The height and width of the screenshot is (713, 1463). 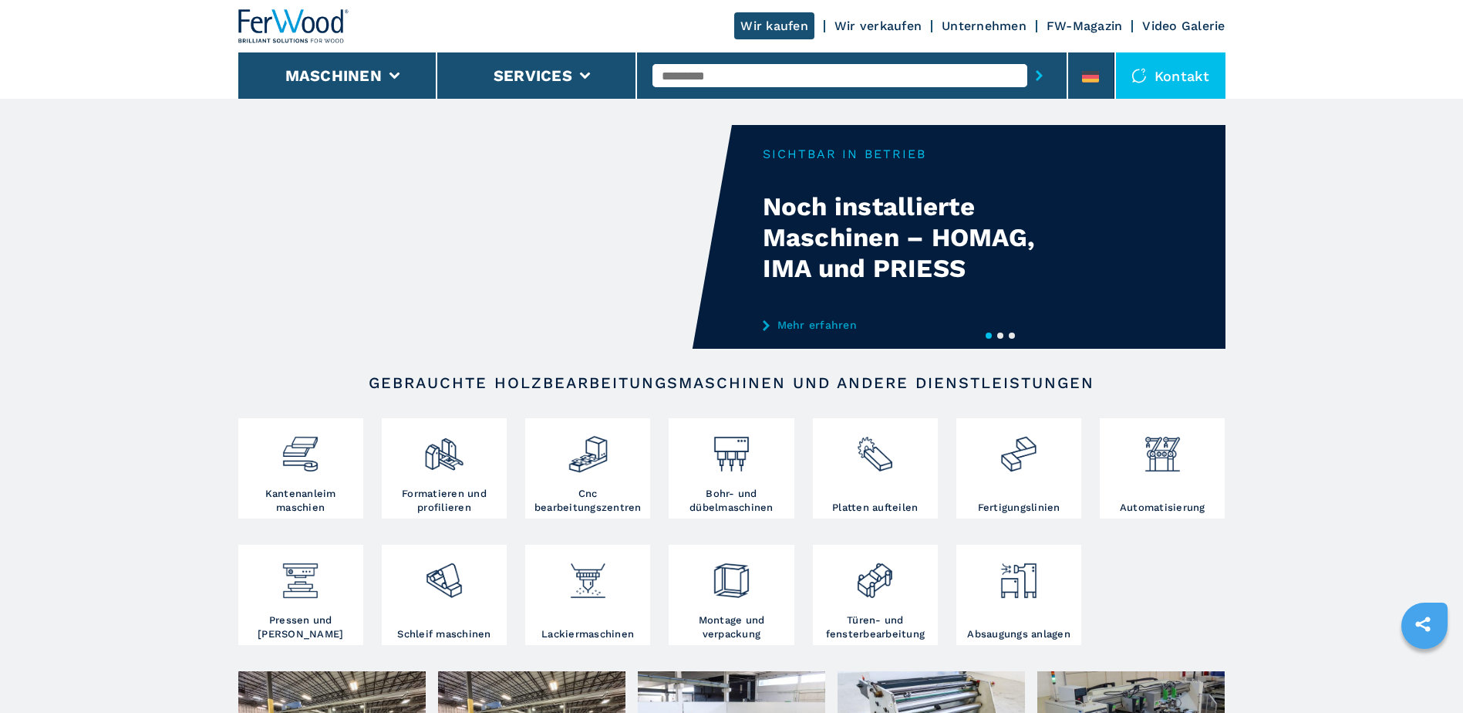 I want to click on img: pressa-strettoia.png, so click(x=300, y=574).